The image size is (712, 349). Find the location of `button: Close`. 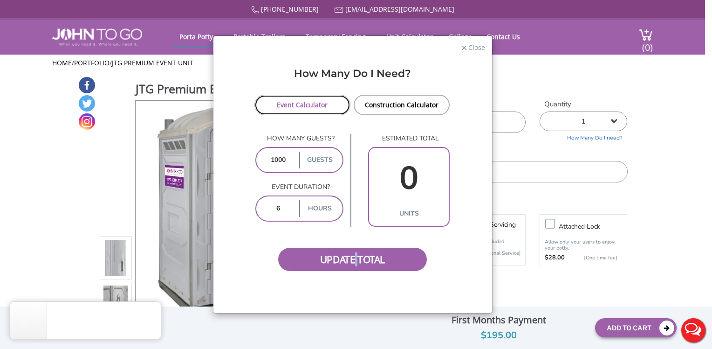

button: Close is located at coordinates (473, 47).